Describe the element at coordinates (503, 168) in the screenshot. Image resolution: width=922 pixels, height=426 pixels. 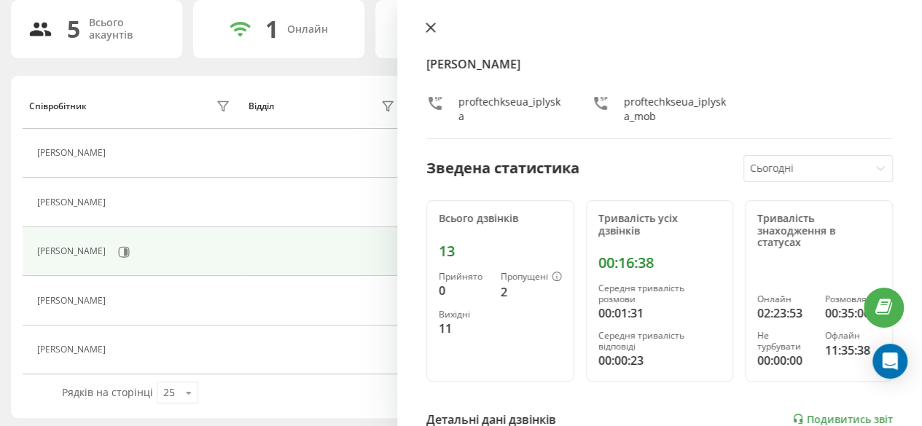
I see `div: Зведена статистика` at that location.